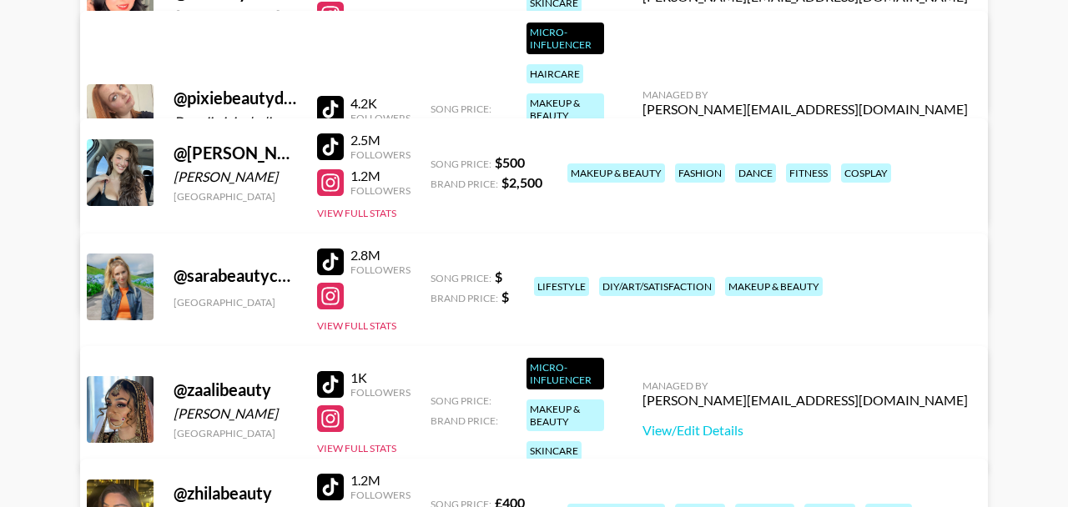 The height and width of the screenshot is (507, 1068). I want to click on div: @ zhilabeauty, so click(235, 493).